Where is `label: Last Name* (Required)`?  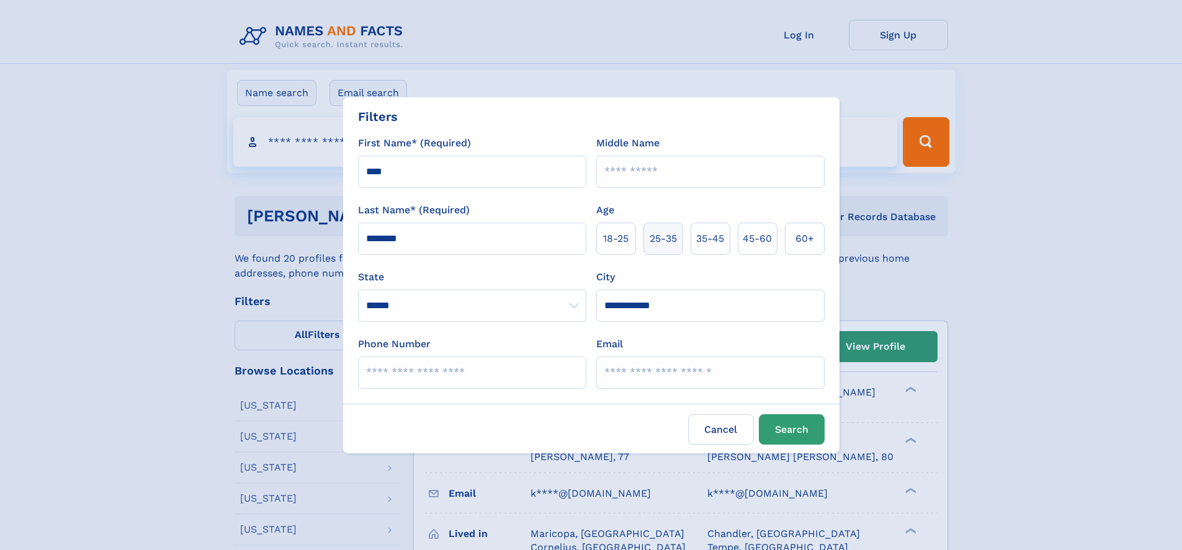
label: Last Name* (Required) is located at coordinates (414, 210).